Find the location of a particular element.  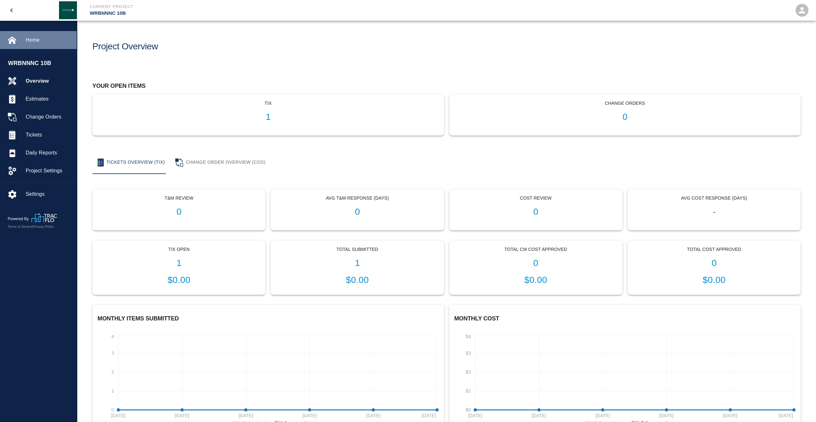

p: Total CM Cost Approved is located at coordinates (536, 249).